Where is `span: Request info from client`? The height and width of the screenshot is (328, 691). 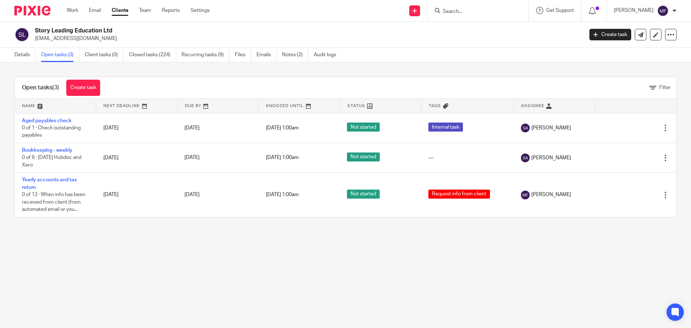
span: Request info from client is located at coordinates (459, 194).